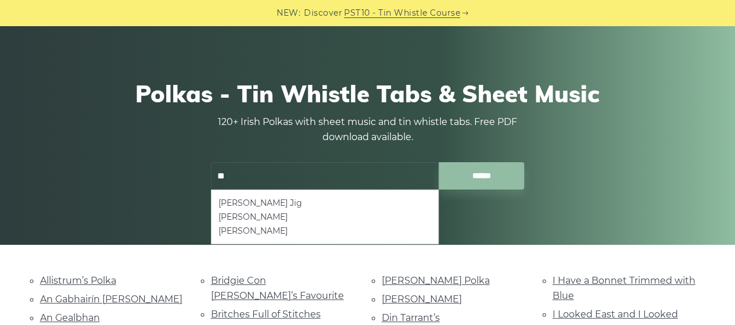  What do you see at coordinates (624, 288) in the screenshot?
I see `a: I Have a Bonnet Trimmed with Blue` at bounding box center [624, 288].